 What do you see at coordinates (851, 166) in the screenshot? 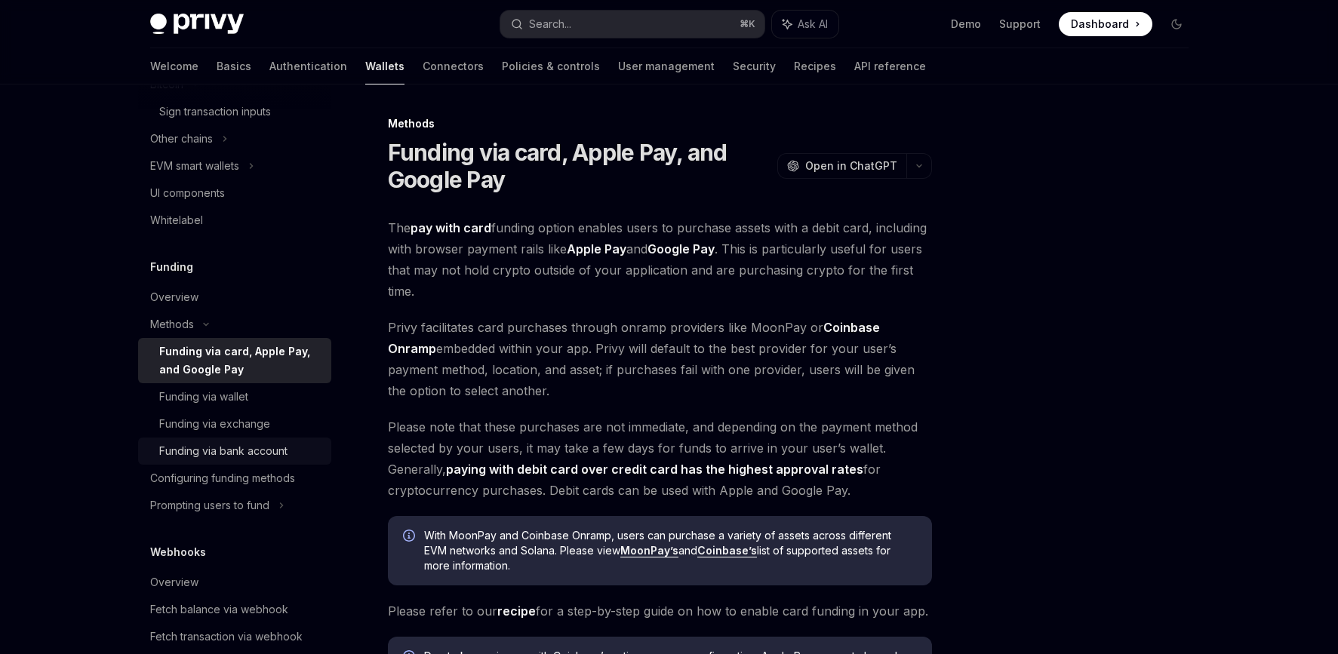
I see `span: Open in ChatGPT` at bounding box center [851, 166].